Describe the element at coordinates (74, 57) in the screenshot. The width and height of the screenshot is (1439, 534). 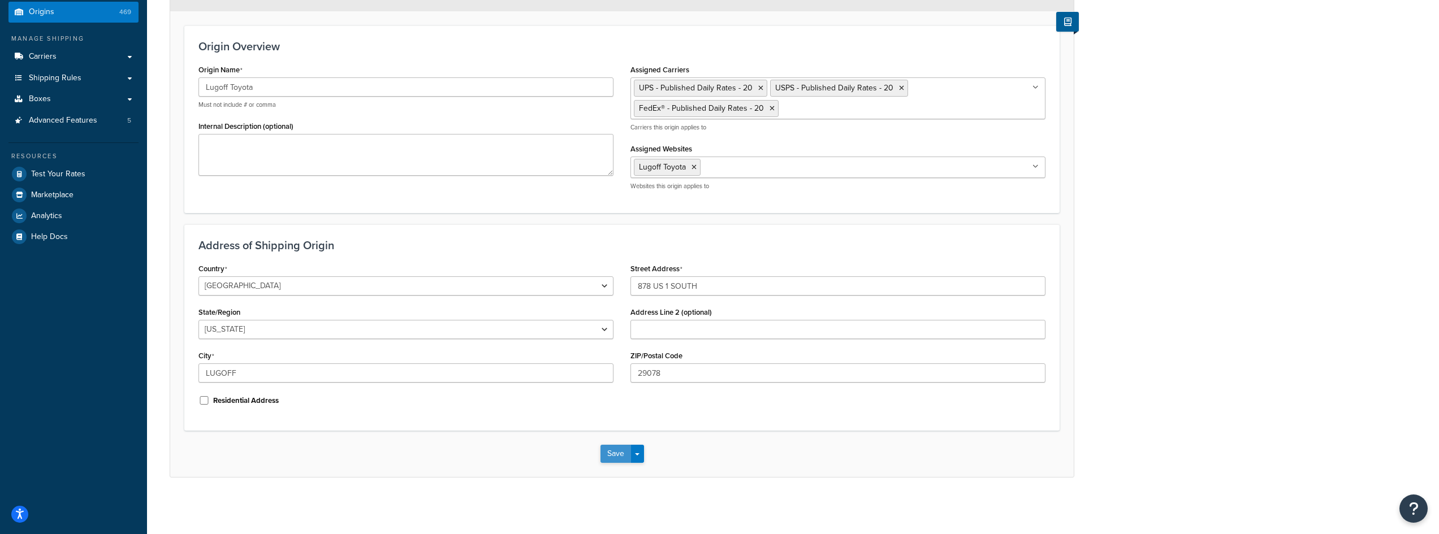
I see `li: Carriers` at that location.